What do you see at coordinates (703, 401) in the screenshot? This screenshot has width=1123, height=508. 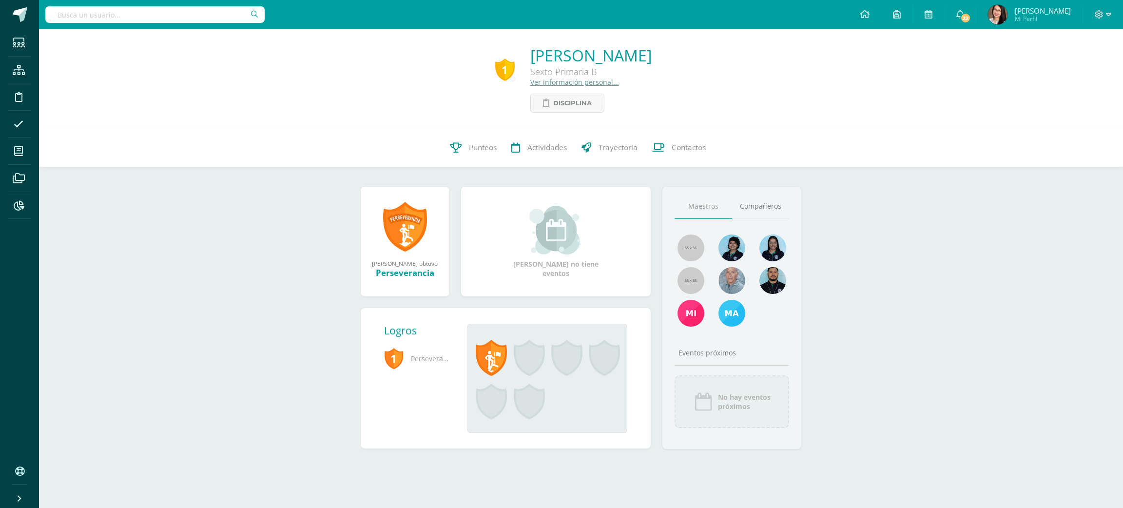 I see `img: event_icon.png` at bounding box center [703, 401].